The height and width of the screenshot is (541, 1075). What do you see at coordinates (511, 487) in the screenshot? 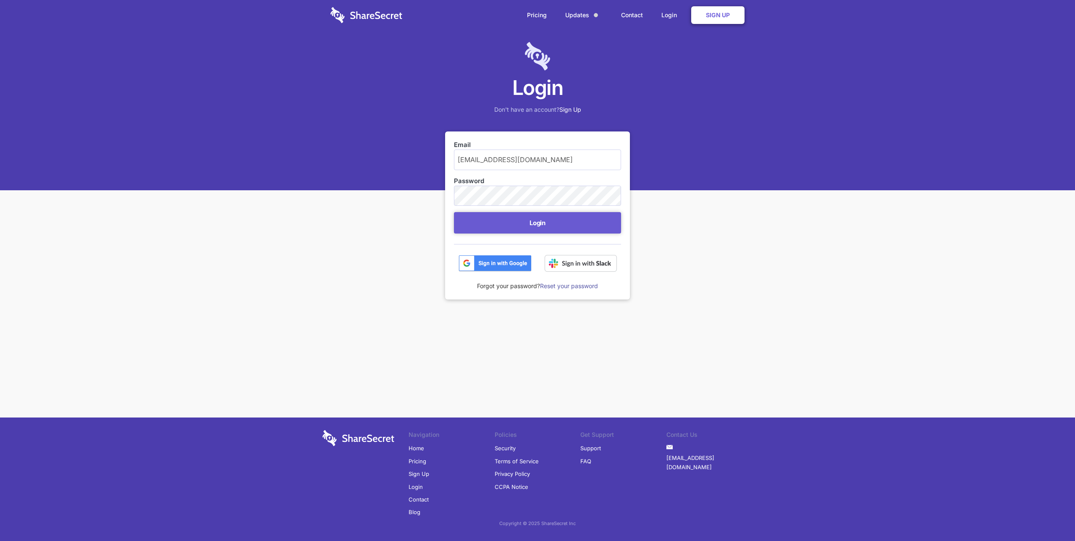
I see `a: CCPA Notice` at bounding box center [511, 487].